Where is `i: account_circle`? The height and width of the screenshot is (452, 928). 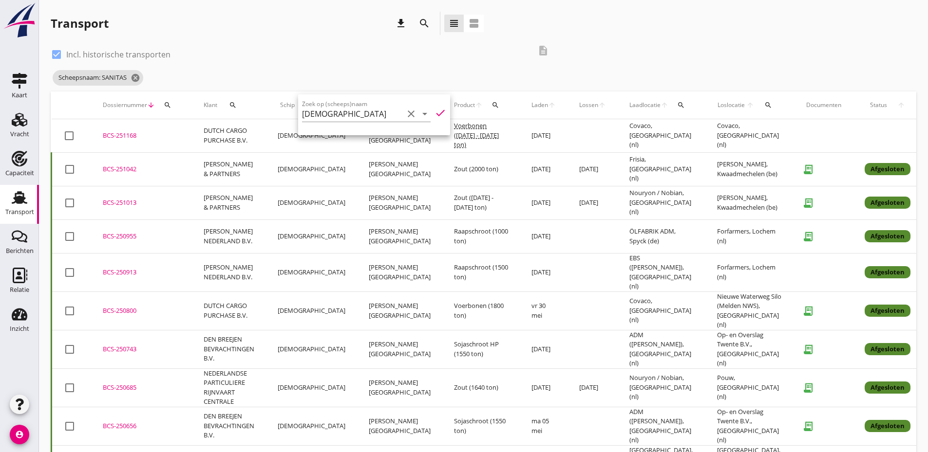 i: account_circle is located at coordinates (19, 435).